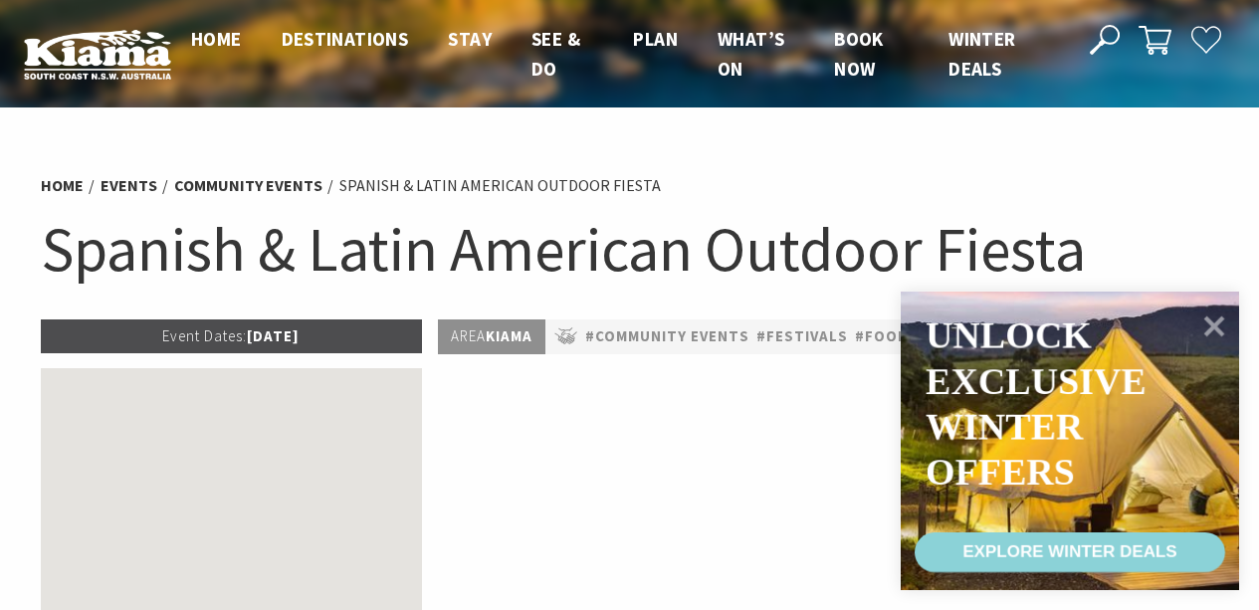  Describe the element at coordinates (248, 185) in the screenshot. I see `a: Community Events` at that location.